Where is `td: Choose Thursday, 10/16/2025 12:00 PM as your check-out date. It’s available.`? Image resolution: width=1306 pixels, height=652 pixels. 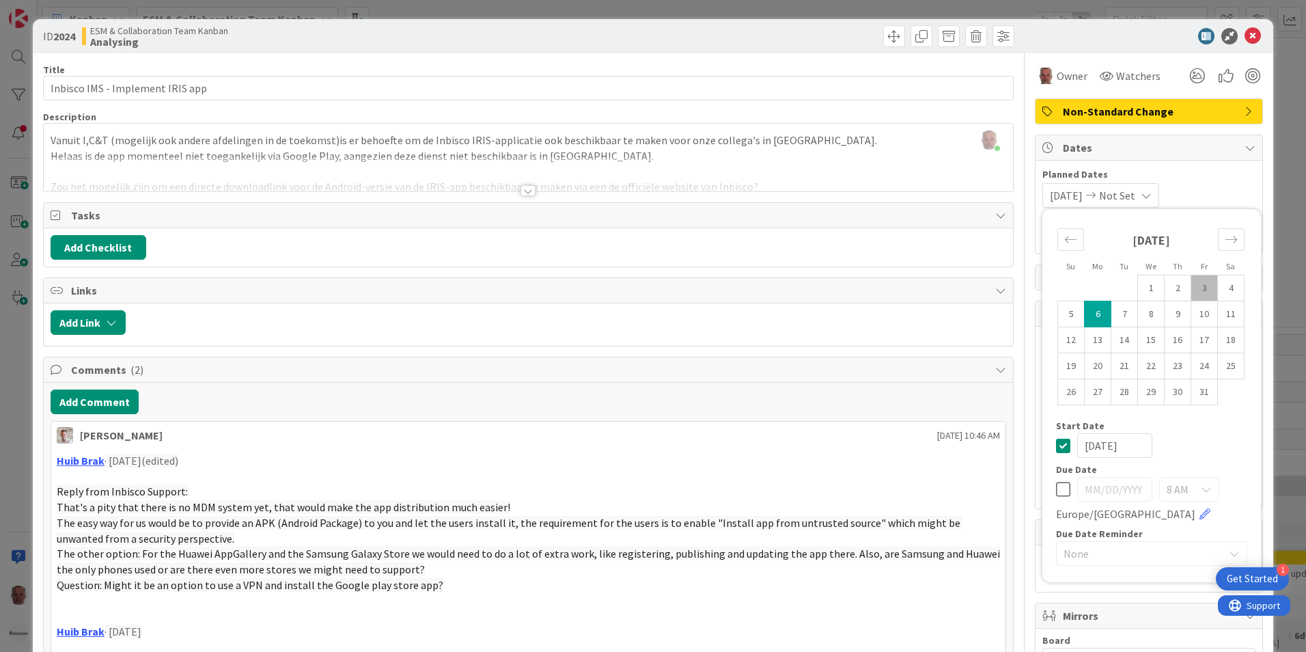 td: Choose Thursday, 10/16/2025 12:00 PM as your check-out date. It’s available. is located at coordinates (1177, 340).